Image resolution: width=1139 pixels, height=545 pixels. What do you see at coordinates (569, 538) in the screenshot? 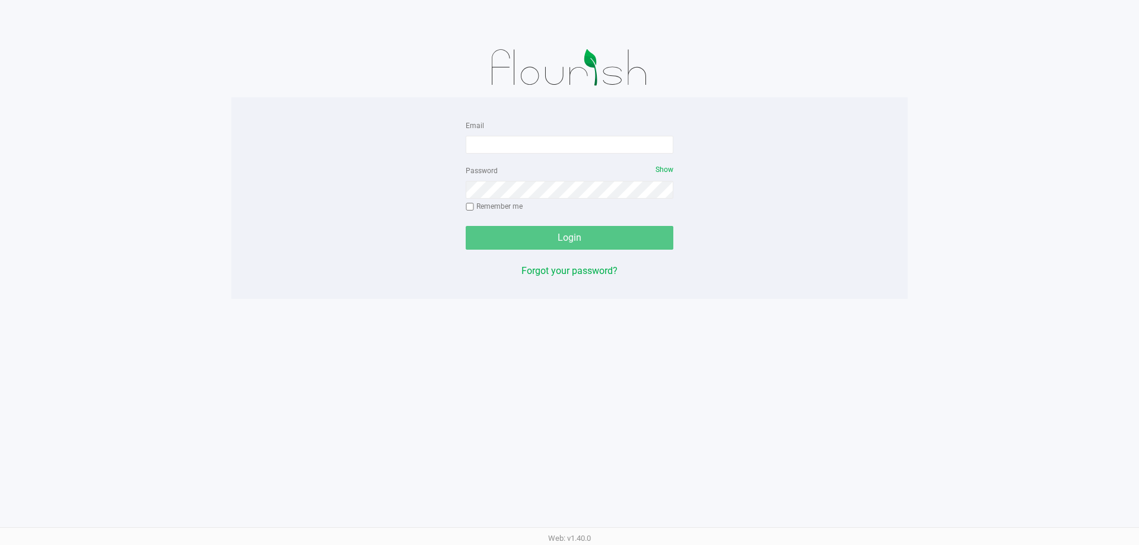
I see `span: Web: v1.40.0` at bounding box center [569, 538].